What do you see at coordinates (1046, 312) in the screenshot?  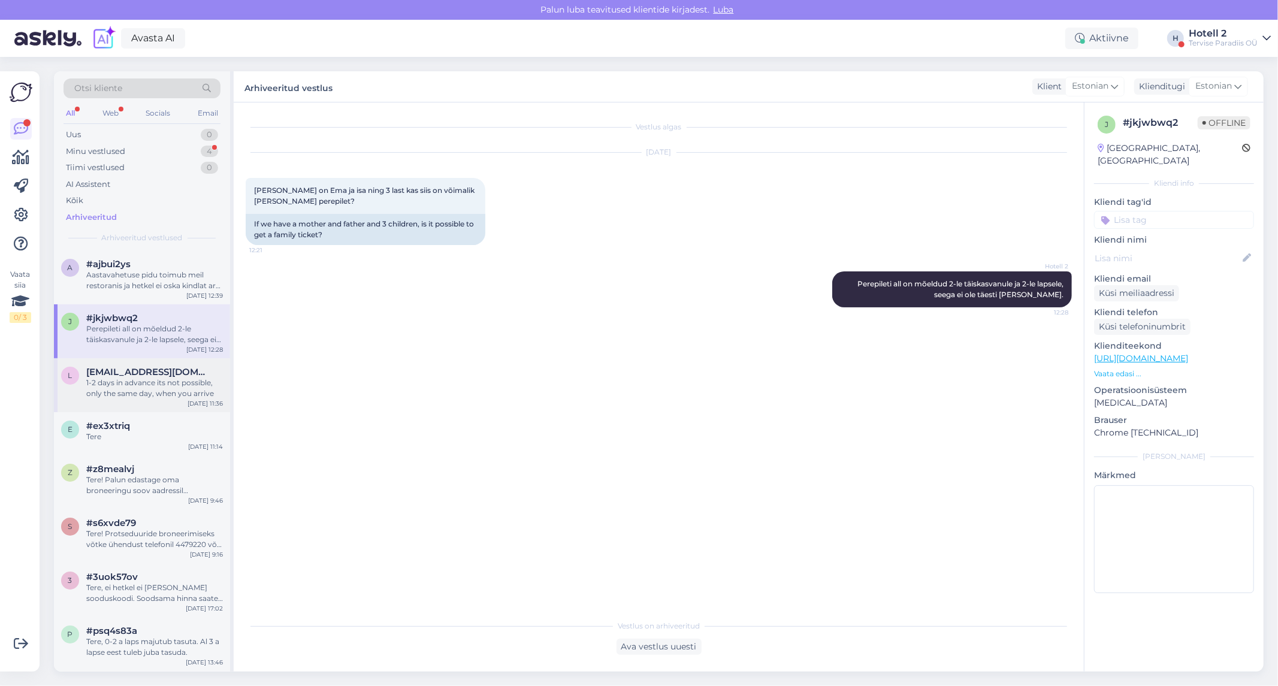 I see `span: 12:28` at bounding box center [1046, 312].